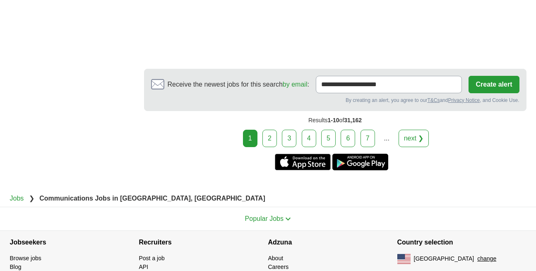 Image resolution: width=536 pixels, height=271 pixels. What do you see at coordinates (463, 100) in the screenshot?
I see `a: Privacy Notice` at bounding box center [463, 100].